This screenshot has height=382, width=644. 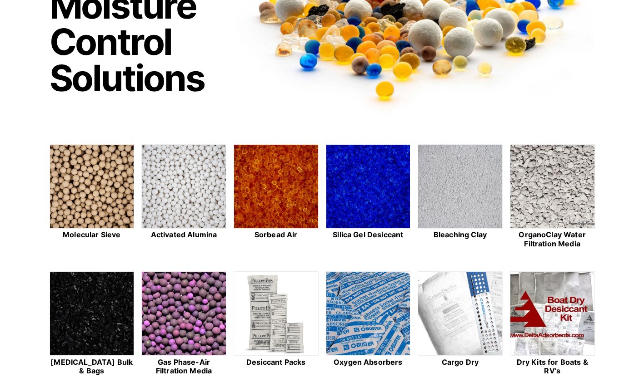 I want to click on a: Dry Kits for Boats & RV's, so click(x=552, y=324).